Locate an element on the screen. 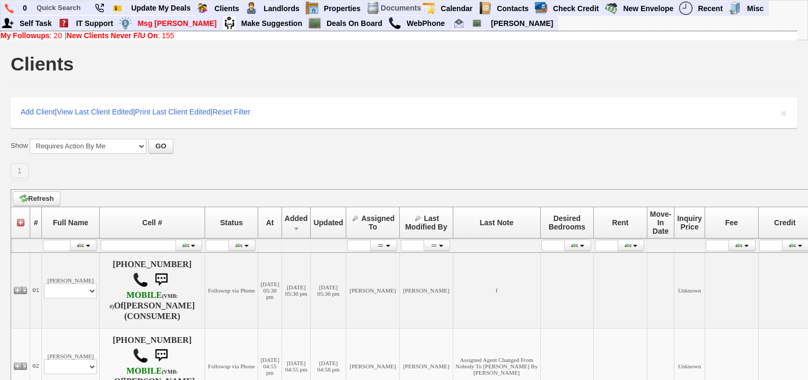  a: Recent is located at coordinates (710, 8).